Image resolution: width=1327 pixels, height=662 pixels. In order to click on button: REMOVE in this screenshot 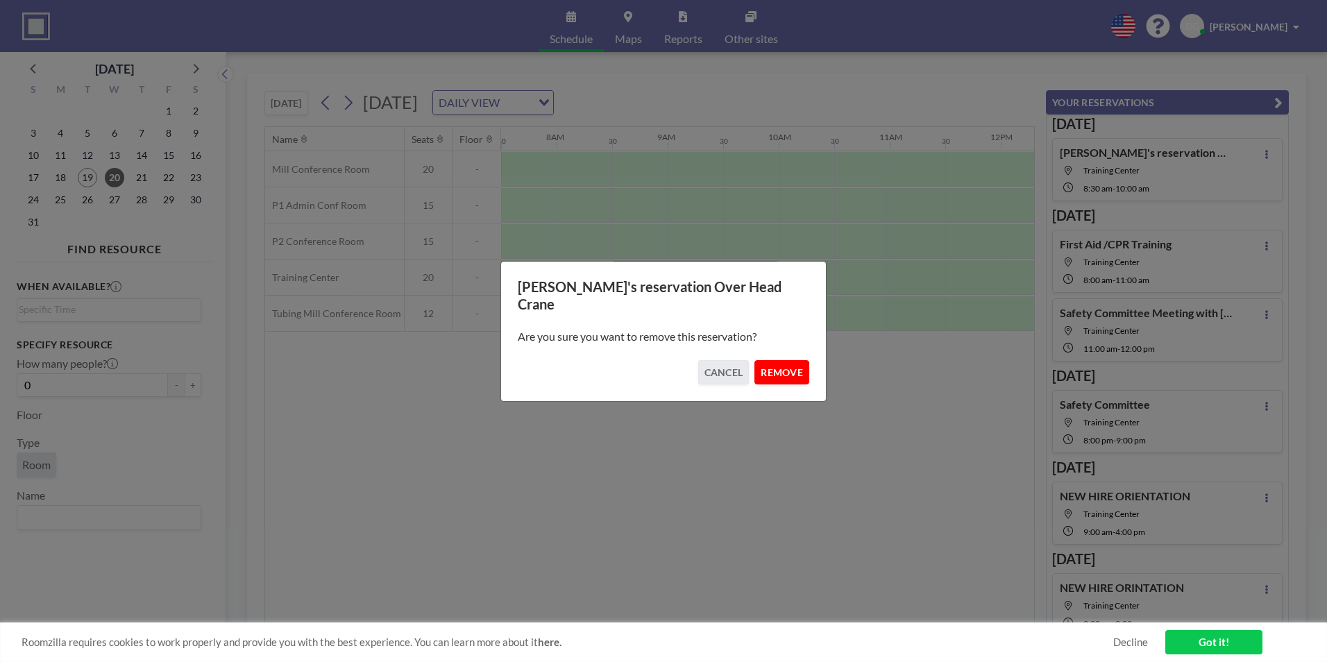, I will do `click(782, 372)`.